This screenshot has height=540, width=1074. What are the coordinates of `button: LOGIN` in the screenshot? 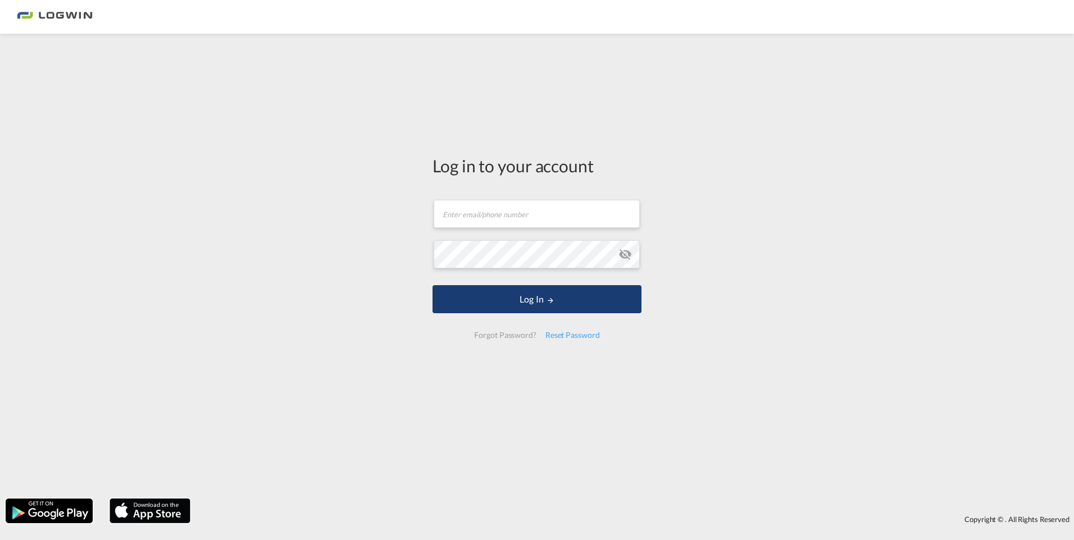 It's located at (537, 299).